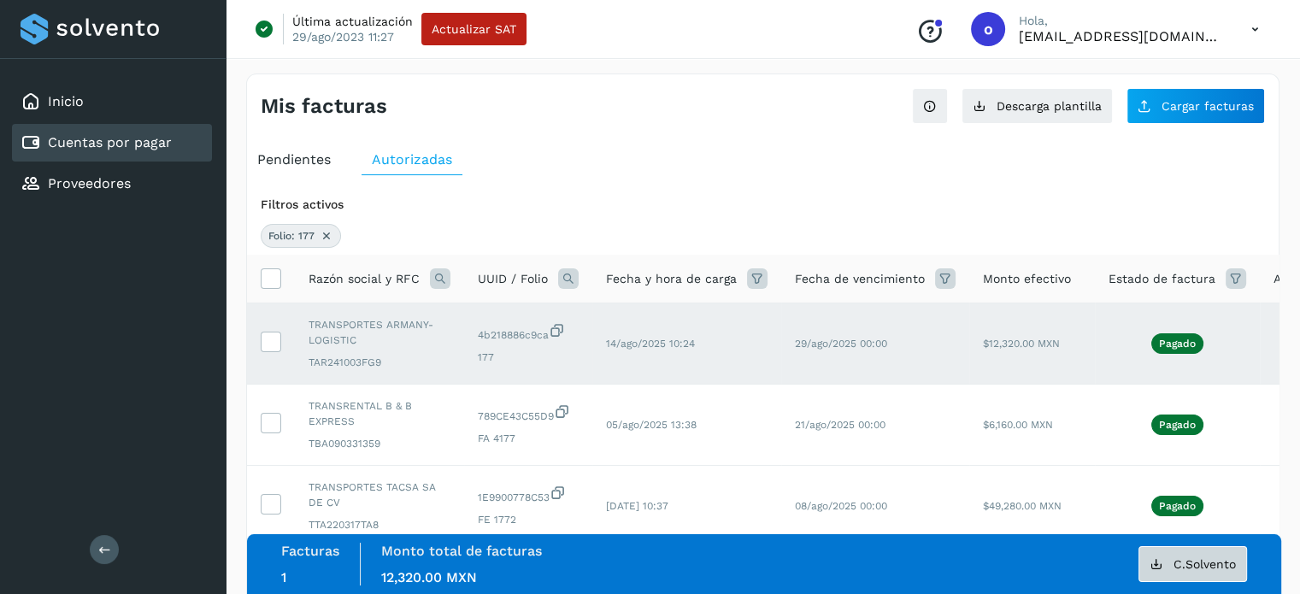 This screenshot has width=1300, height=594. What do you see at coordinates (429, 577) in the screenshot?
I see `span: 12,320.00 MXN` at bounding box center [429, 577].